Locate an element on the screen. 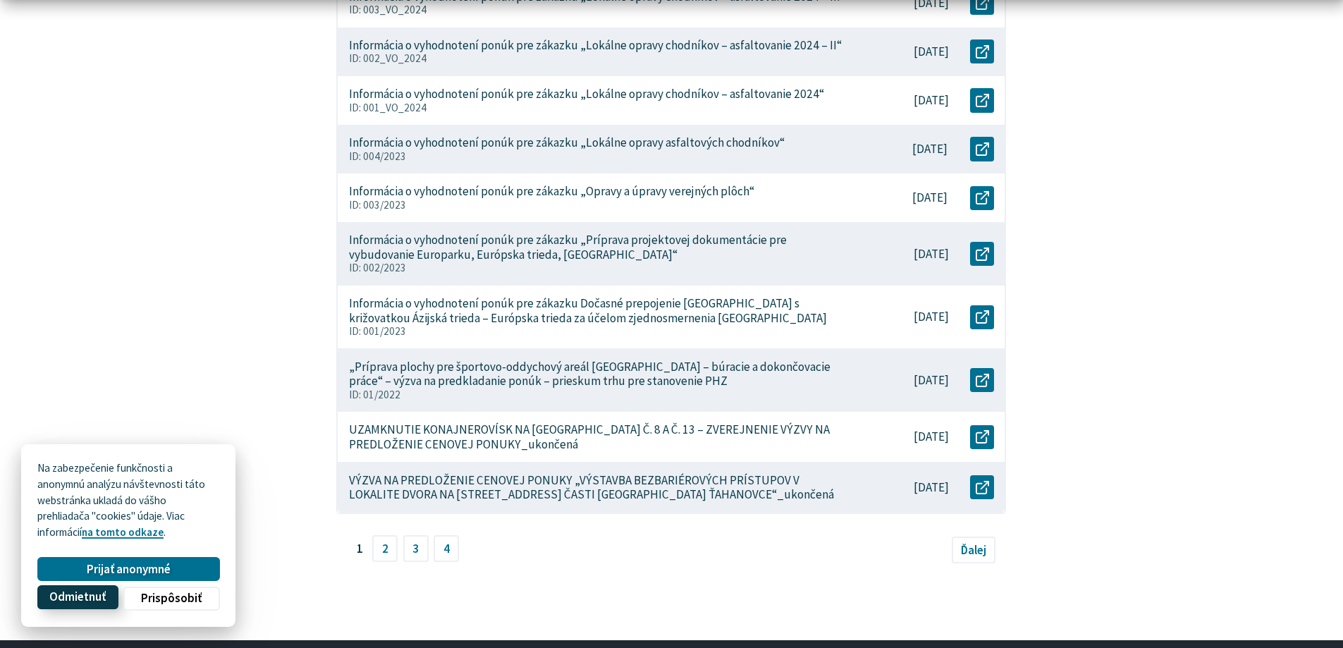  p: Informácia o vyhodnotení ponúk pre zákazku „Opravy a úpravy verejných plôch“ is located at coordinates (551, 191).